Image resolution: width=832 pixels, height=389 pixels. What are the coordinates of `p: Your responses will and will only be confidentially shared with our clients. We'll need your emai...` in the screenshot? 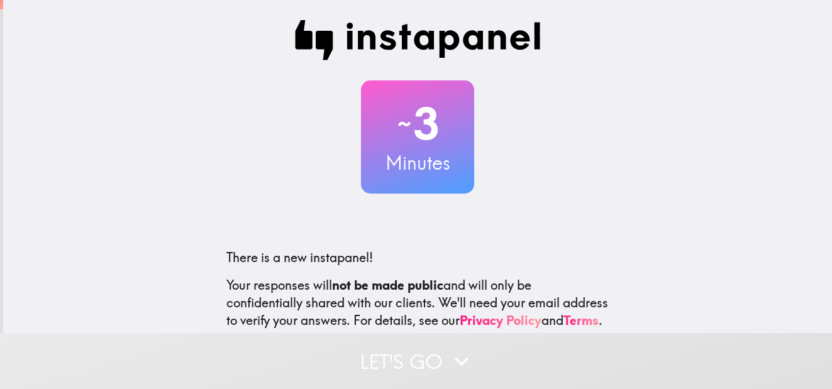 It's located at (418, 303).